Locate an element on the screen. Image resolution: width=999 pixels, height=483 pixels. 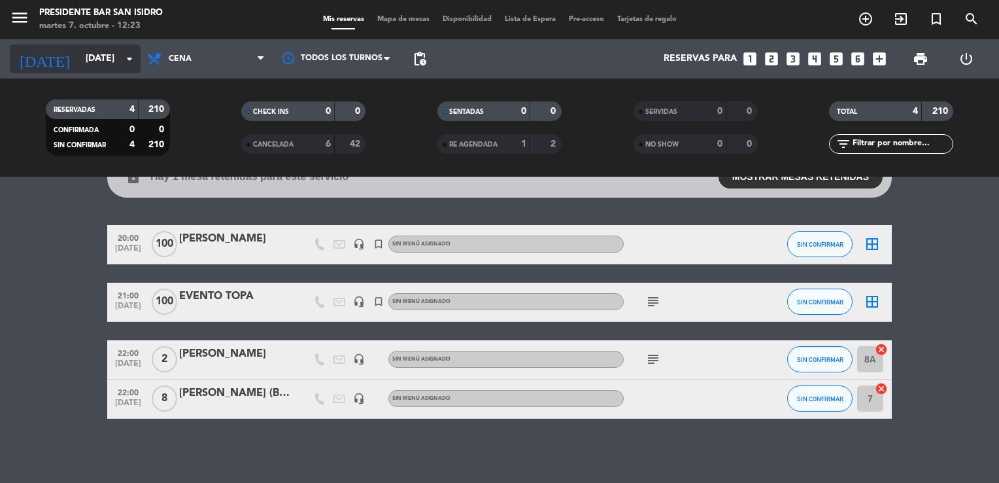
span: RESERVADAS is located at coordinates (75, 110).